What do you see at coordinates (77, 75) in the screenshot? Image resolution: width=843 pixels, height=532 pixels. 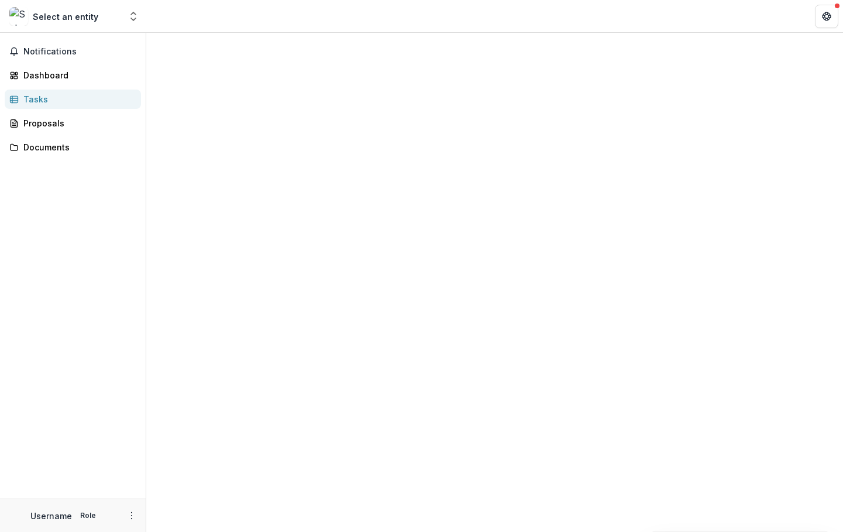 I see `div: Dashboard` at bounding box center [77, 75].